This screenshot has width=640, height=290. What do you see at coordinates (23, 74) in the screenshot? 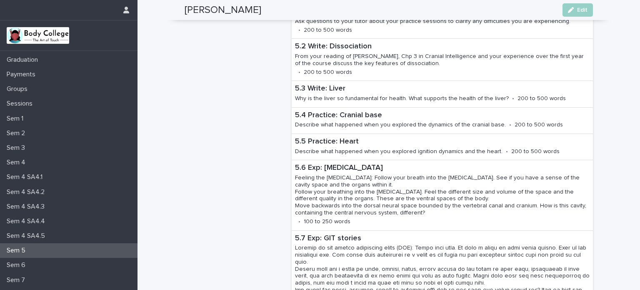
I see `p: Payments` at bounding box center [23, 74].